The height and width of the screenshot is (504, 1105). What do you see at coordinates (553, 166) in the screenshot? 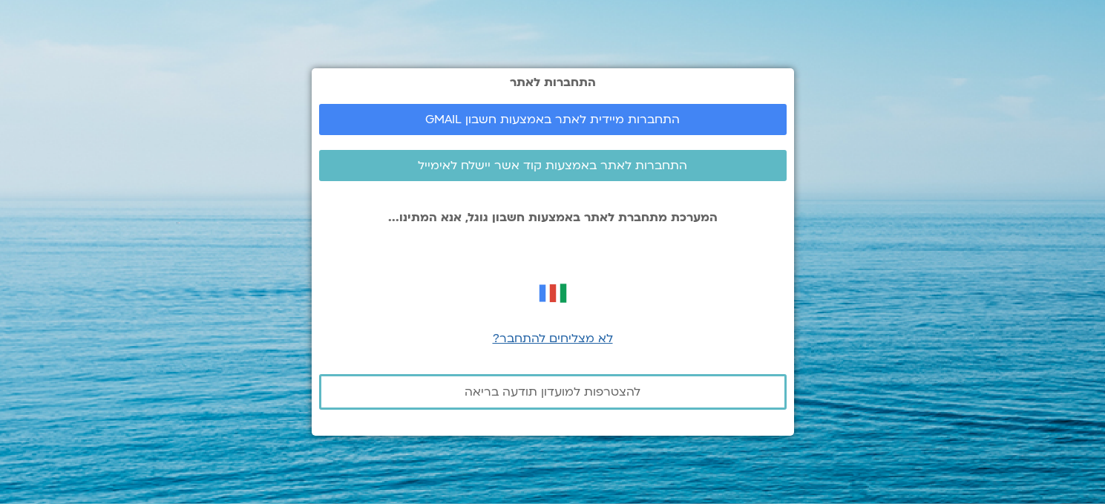
I see `a: התחברות לאתר באמצעות קוד אשר יישלח לאימייל` at bounding box center [553, 166].